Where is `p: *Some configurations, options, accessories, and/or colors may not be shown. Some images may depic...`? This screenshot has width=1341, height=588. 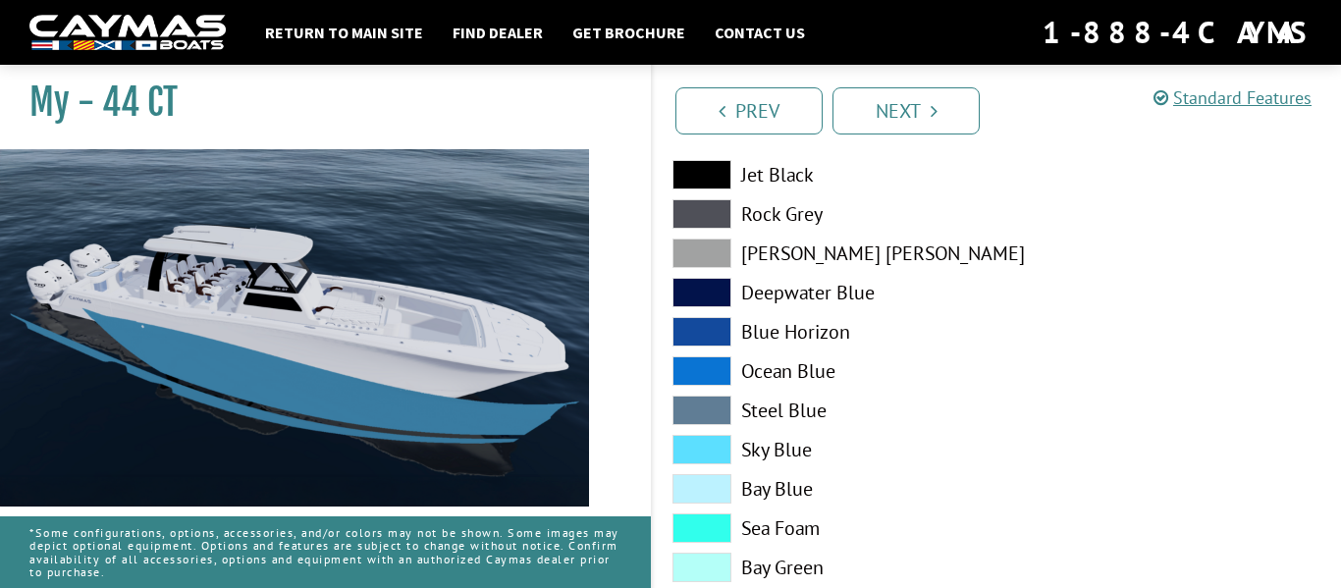
p: *Some configurations, options, accessories, and/or colors may not be shown. Some images may depic... is located at coordinates (325, 552).